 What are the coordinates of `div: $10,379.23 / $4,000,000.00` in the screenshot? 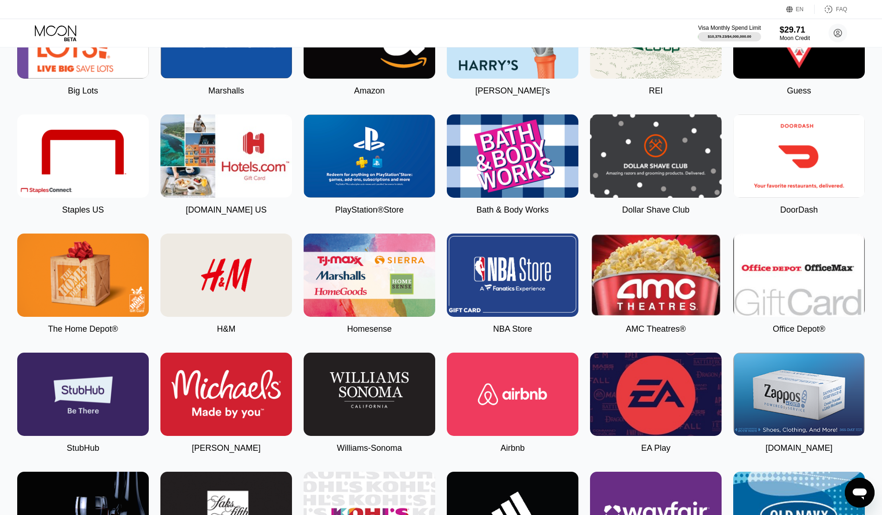 It's located at (729, 36).